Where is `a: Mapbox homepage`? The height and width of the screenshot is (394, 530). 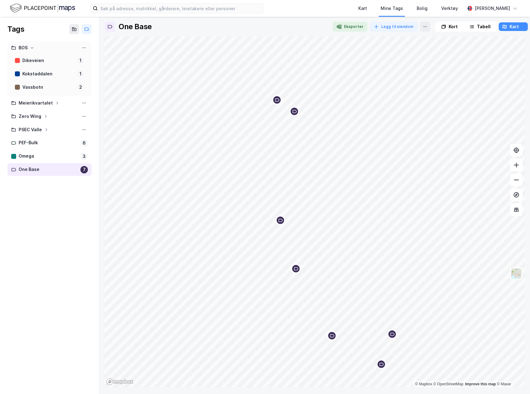
a: Mapbox homepage is located at coordinates (120, 382).